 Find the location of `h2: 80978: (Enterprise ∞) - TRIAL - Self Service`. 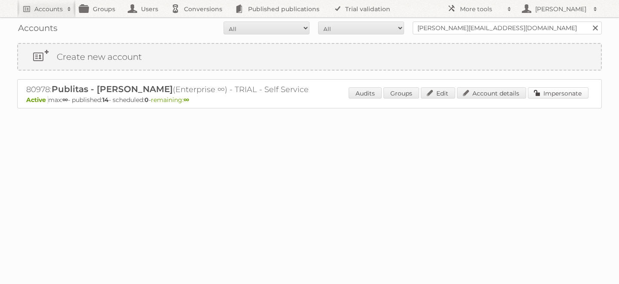

h2: 80978: (Enterprise ∞) - TRIAL - Self Service is located at coordinates (177, 89).